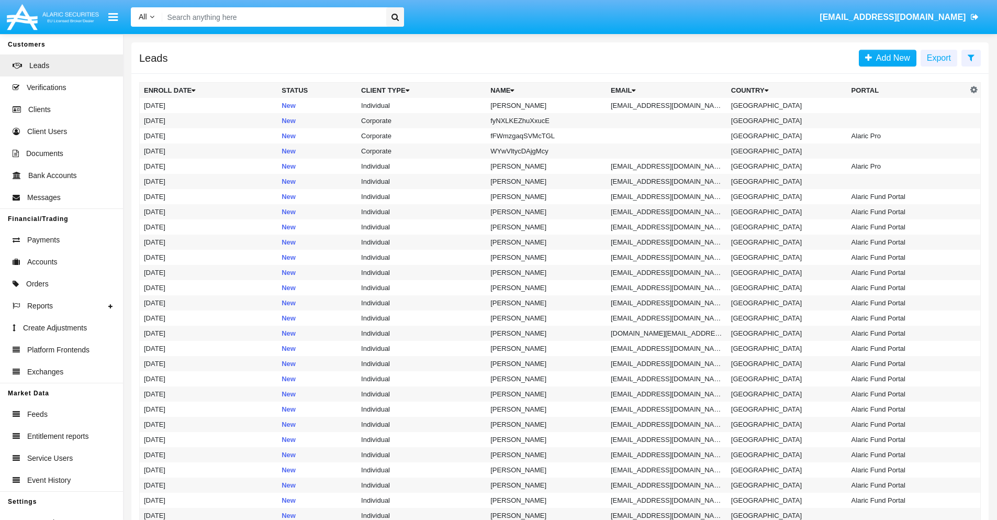 The width and height of the screenshot is (997, 520). What do you see at coordinates (421, 151) in the screenshot?
I see `td: Corporate` at bounding box center [421, 151].